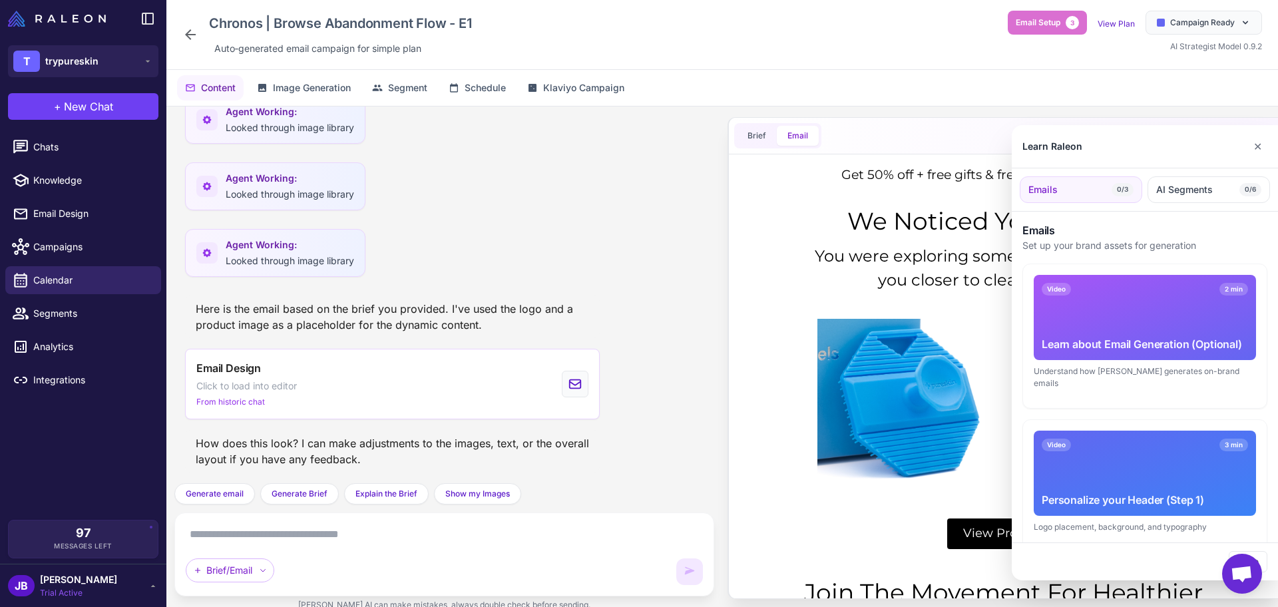 This screenshot has width=1278, height=607. I want to click on div: You were exploring something that could bring you closer to clear, healthy skin., so click(254, 108).